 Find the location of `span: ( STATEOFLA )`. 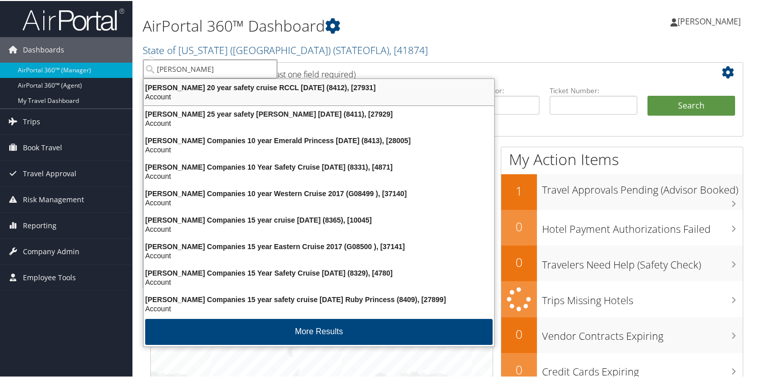

span: ( STATEOFLA ) is located at coordinates (361, 49).